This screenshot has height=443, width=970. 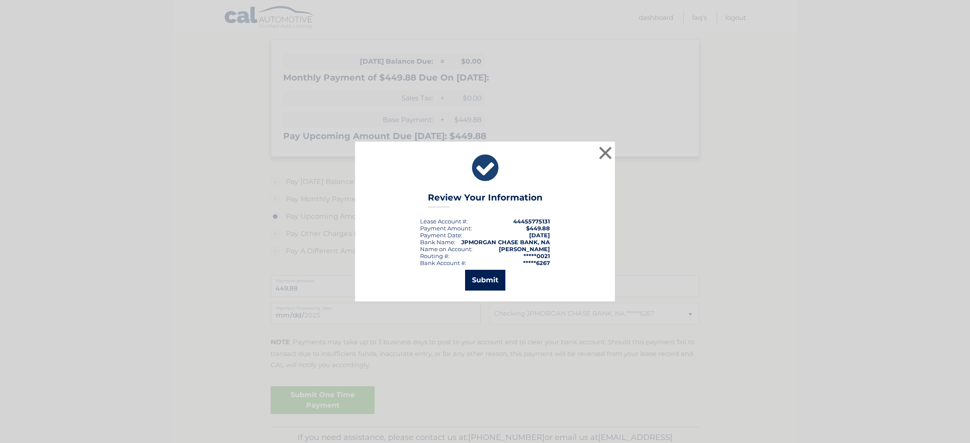 What do you see at coordinates (435, 256) in the screenshot?
I see `div: Routing #:` at bounding box center [435, 256].